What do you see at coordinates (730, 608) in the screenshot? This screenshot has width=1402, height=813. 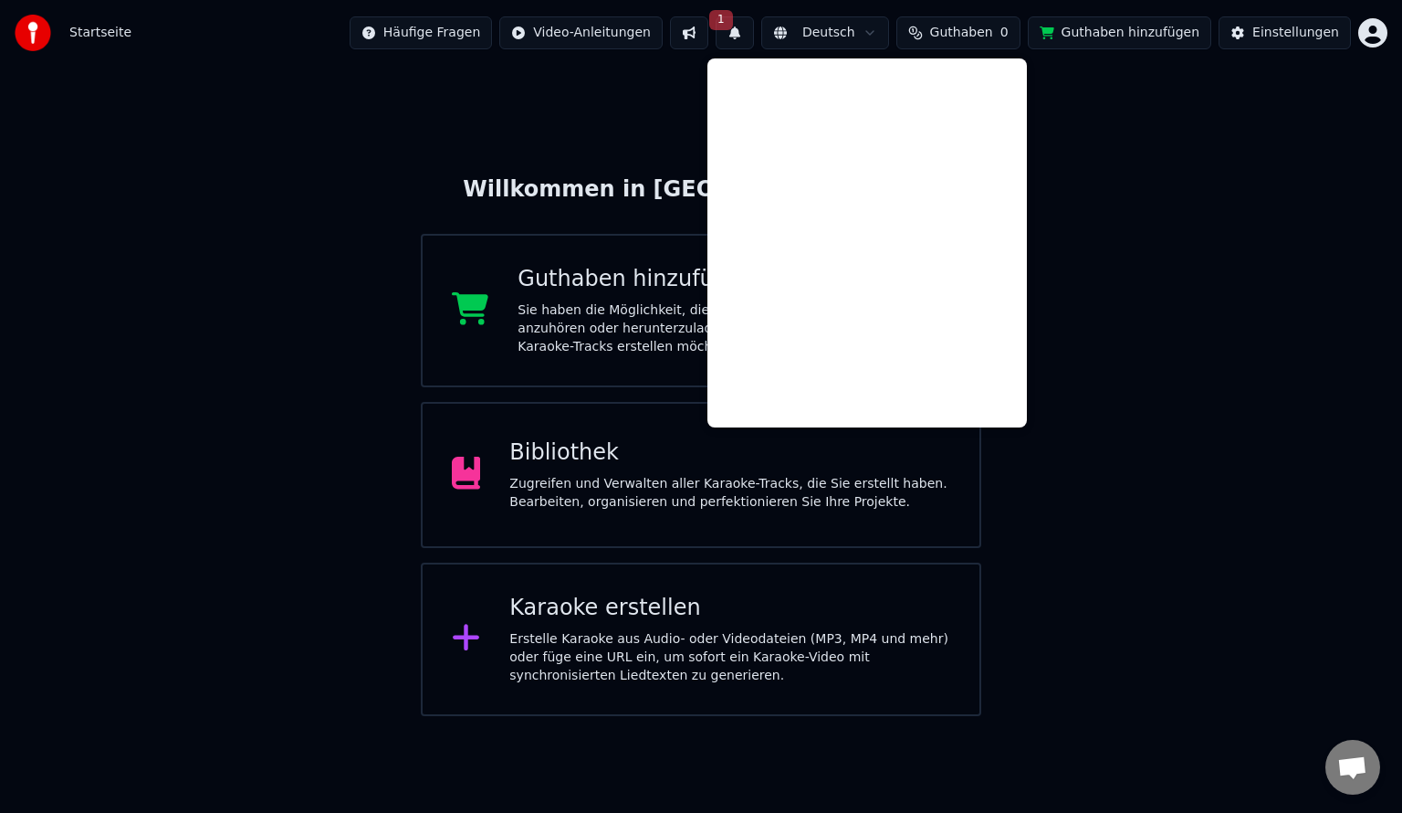 I see `div: Karaoke erstellen` at bounding box center [730, 608].